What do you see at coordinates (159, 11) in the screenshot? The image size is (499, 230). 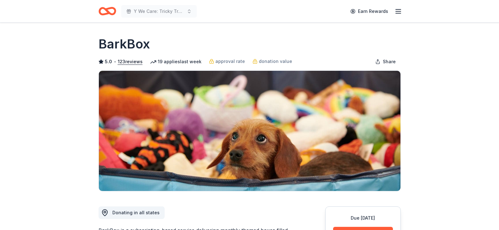 I see `button: Y We Care: Tricky Tray Auction Fundraiser` at bounding box center [159, 11].